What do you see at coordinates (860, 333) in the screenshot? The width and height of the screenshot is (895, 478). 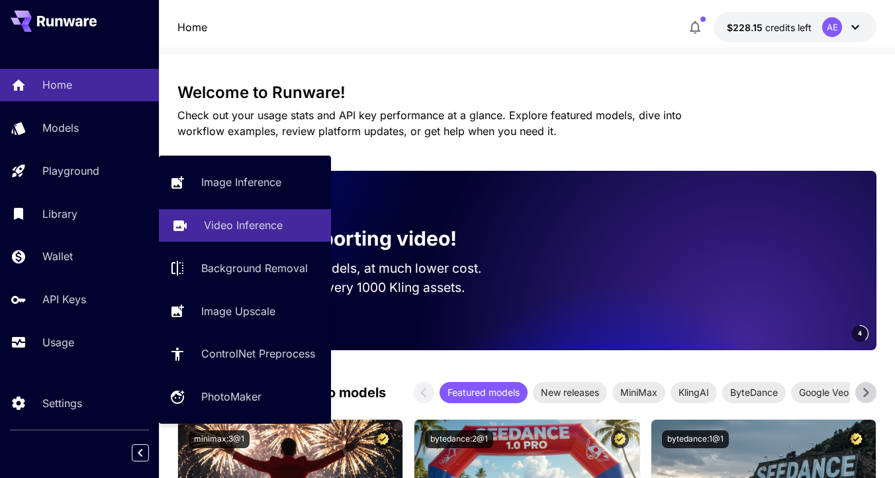 I see `span: 4` at bounding box center [860, 333].